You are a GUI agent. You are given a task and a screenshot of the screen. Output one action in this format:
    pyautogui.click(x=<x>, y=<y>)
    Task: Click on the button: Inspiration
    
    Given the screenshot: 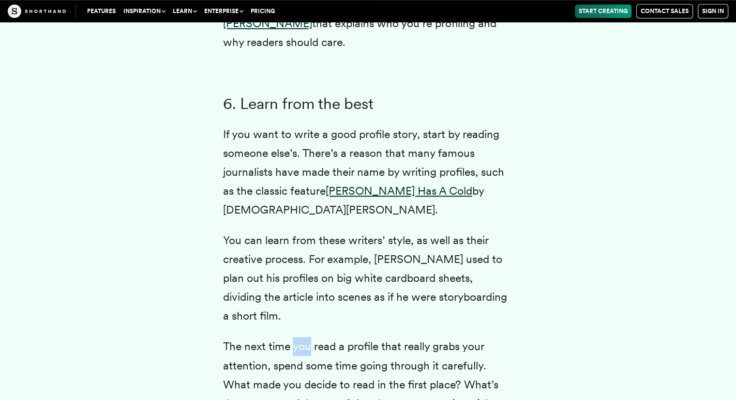 What is the action you would take?
    pyautogui.click(x=144, y=11)
    